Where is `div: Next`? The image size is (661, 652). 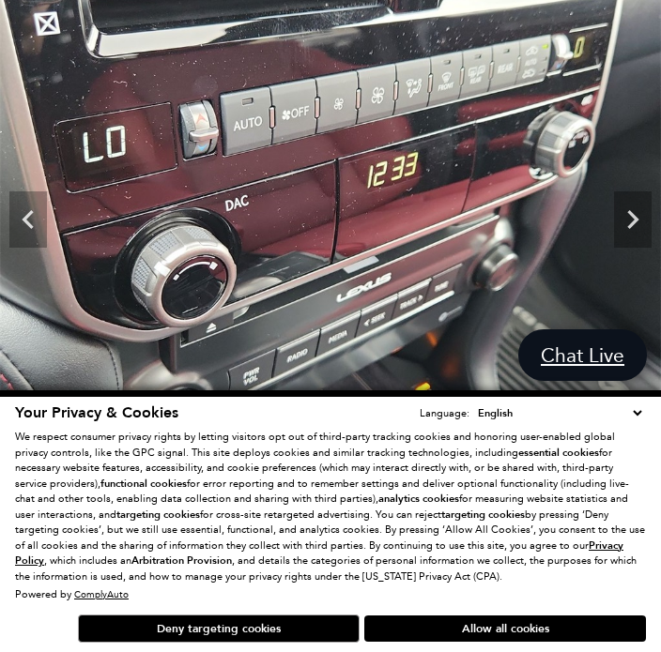 div: Next is located at coordinates (633, 220).